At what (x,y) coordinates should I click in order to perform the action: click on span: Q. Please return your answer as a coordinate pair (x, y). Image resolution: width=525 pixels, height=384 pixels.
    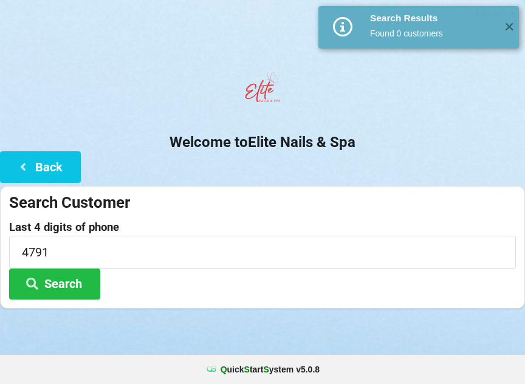
    Looking at the image, I should click on (224, 370).